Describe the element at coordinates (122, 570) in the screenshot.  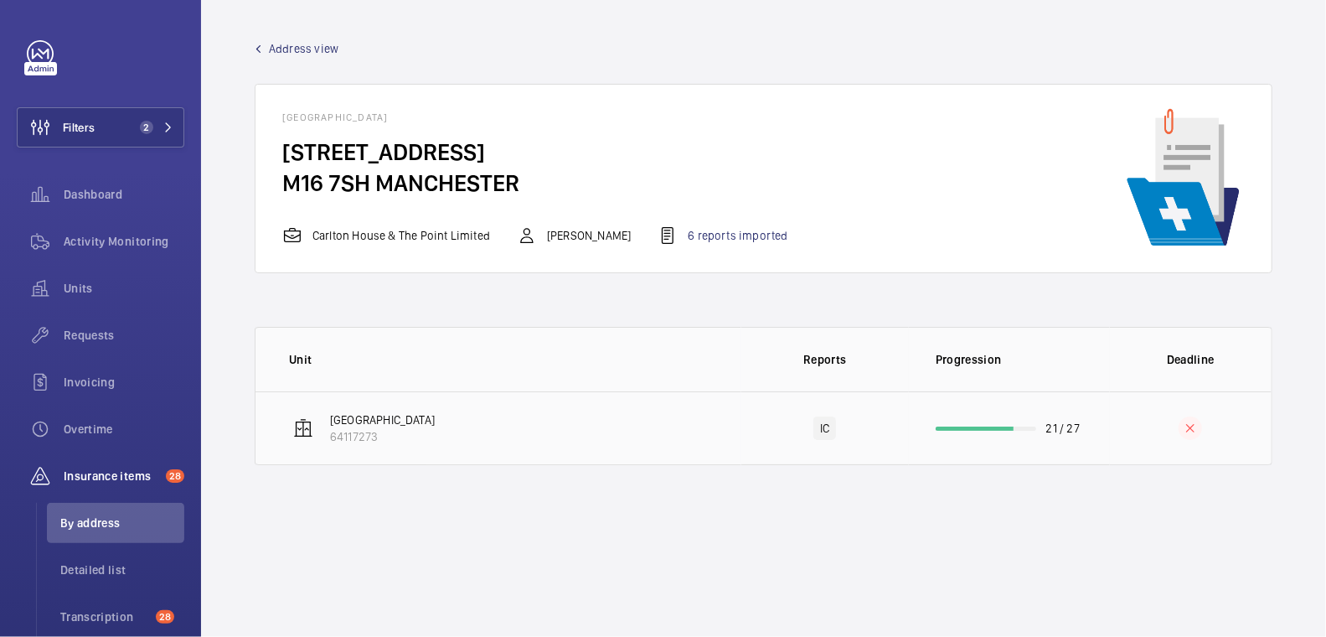
I see `span: Detailed list` at that location.